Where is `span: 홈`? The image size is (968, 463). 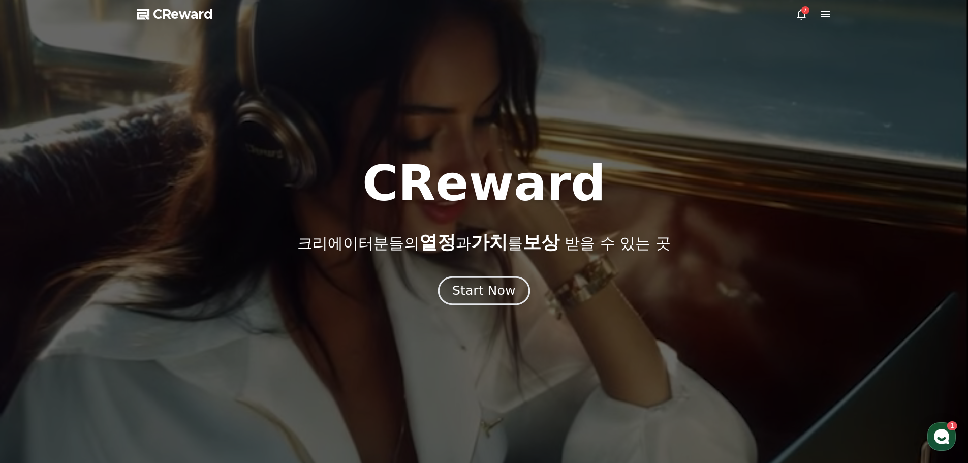
span: 홈 is located at coordinates (35, 342).